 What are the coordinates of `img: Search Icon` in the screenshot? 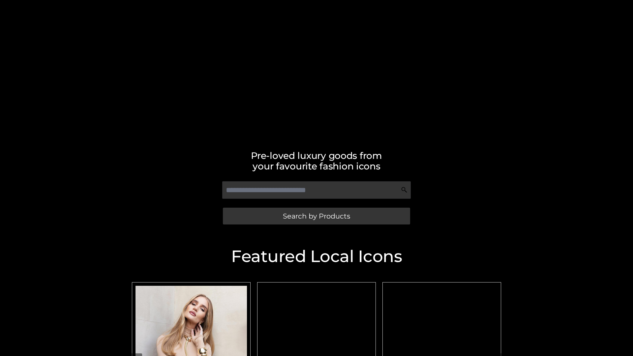 It's located at (404, 190).